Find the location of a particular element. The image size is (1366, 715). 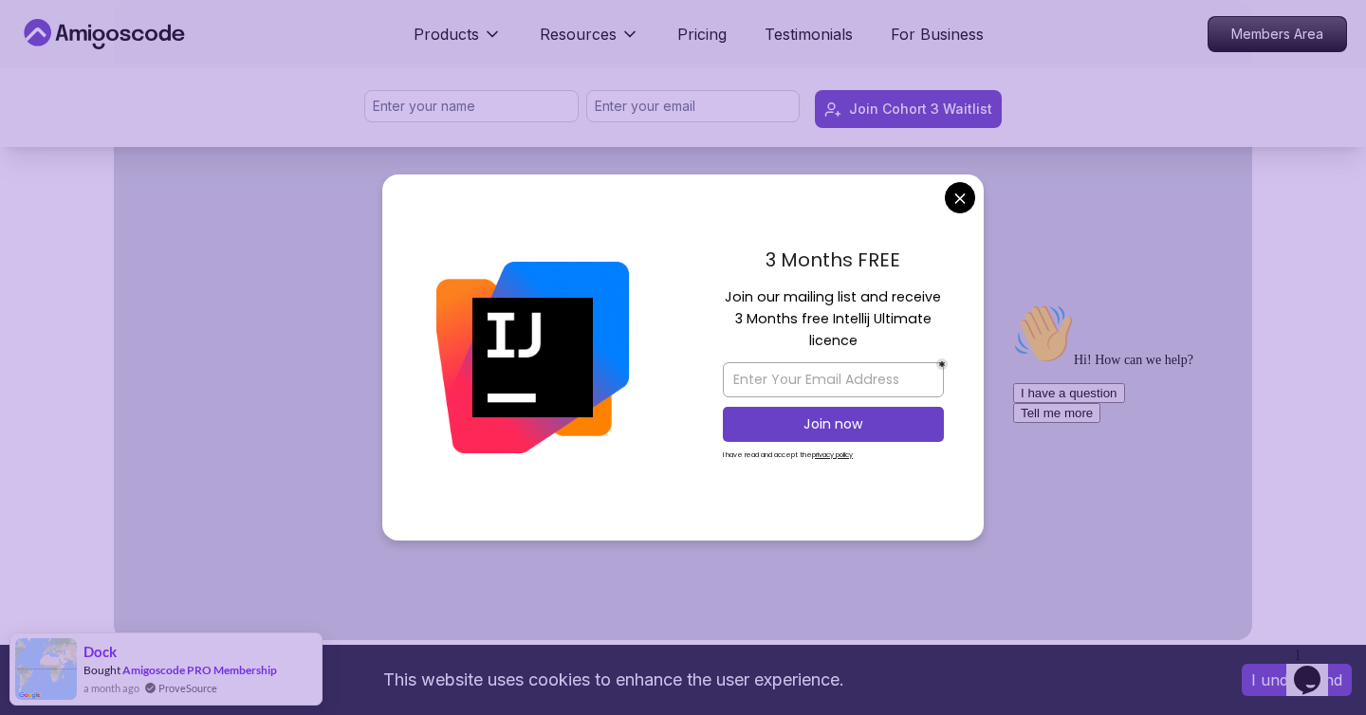

span: 1 is located at coordinates (11, 15).